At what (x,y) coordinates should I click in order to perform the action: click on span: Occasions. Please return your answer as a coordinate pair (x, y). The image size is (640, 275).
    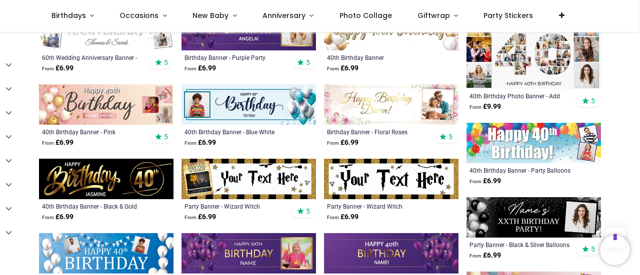
    Looking at the image, I should click on (139, 15).